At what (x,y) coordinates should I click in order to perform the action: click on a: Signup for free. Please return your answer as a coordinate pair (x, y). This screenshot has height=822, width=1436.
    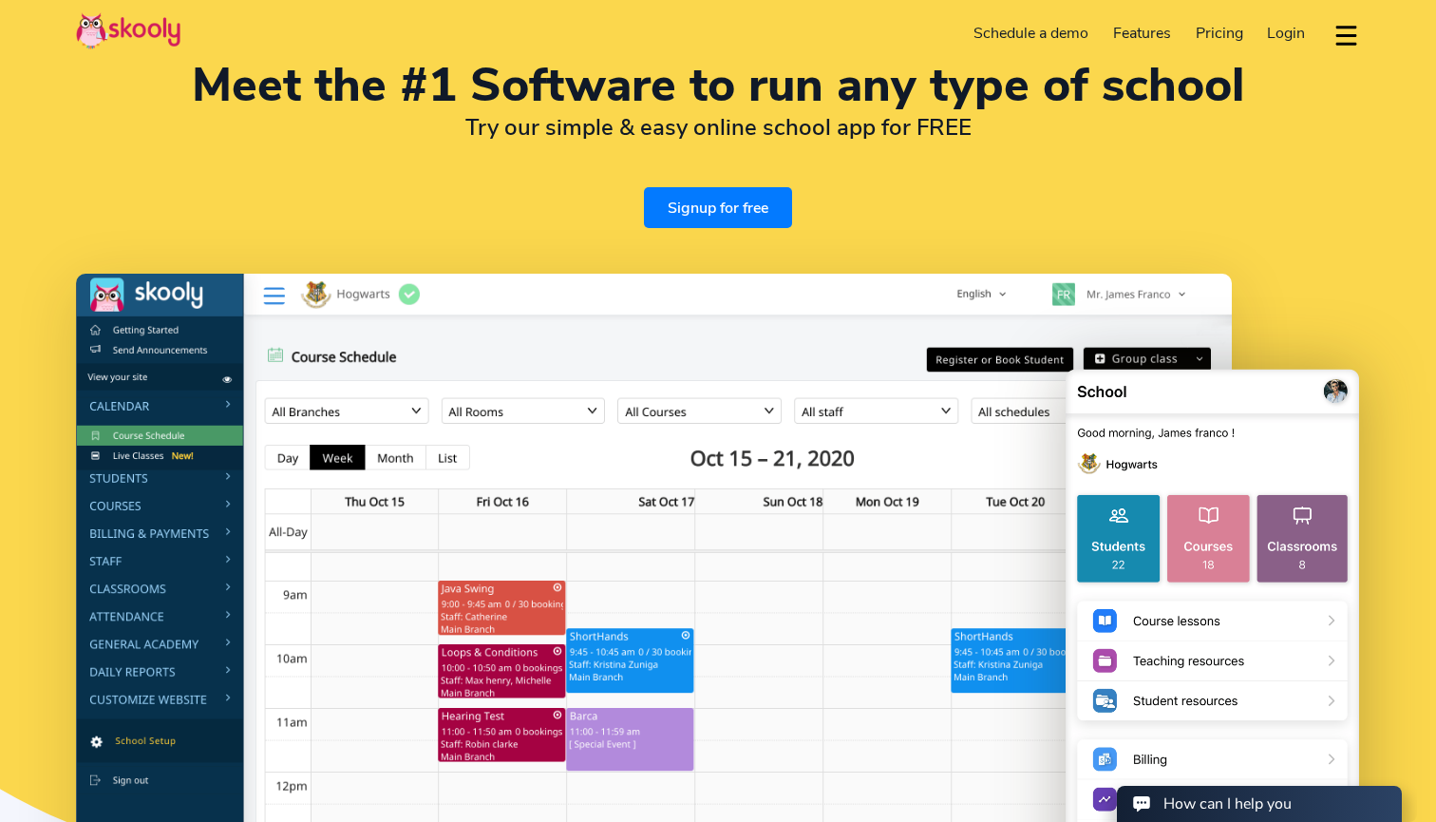
    Looking at the image, I should click on (718, 207).